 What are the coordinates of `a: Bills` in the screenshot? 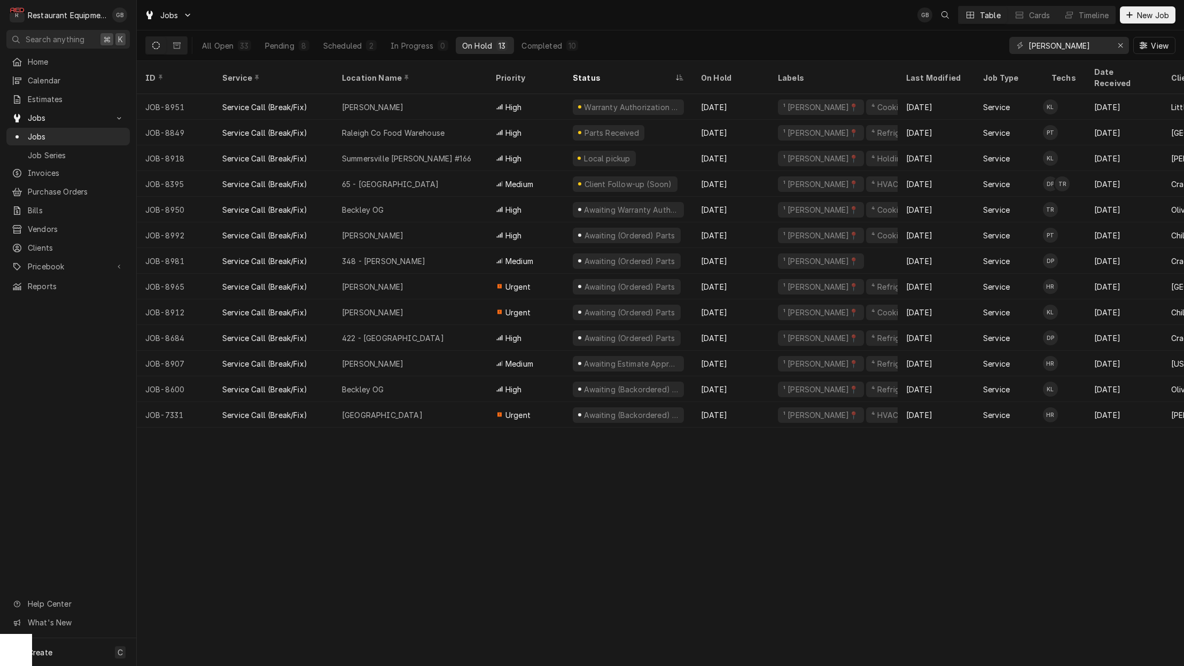 It's located at (68, 210).